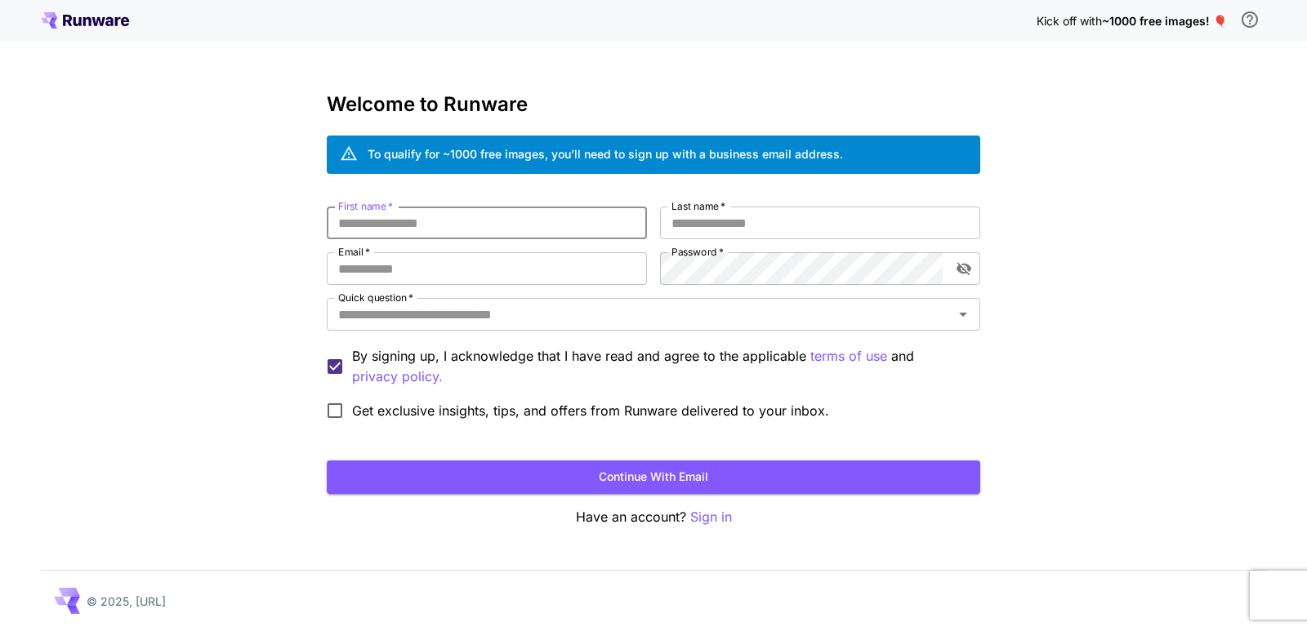  What do you see at coordinates (397, 376) in the screenshot?
I see `button: By signing up, I acknowledge that I have read and agree to the applicable terms of use and` at bounding box center [397, 376].